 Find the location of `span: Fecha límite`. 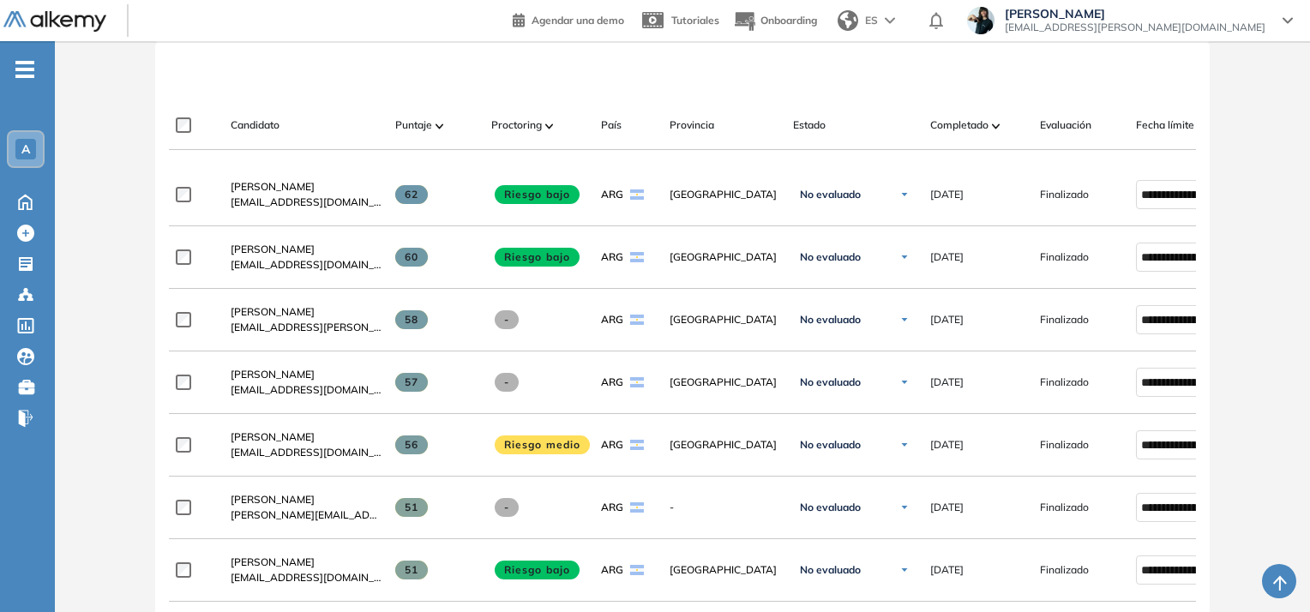

span: Fecha límite is located at coordinates (1165, 125).